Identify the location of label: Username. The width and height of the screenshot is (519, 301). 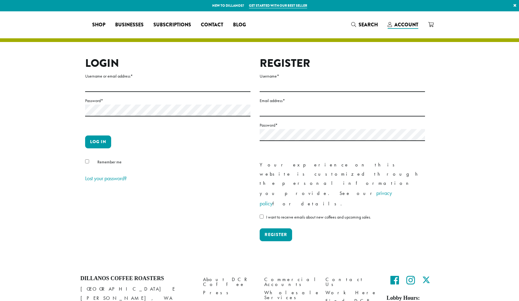
(343, 76).